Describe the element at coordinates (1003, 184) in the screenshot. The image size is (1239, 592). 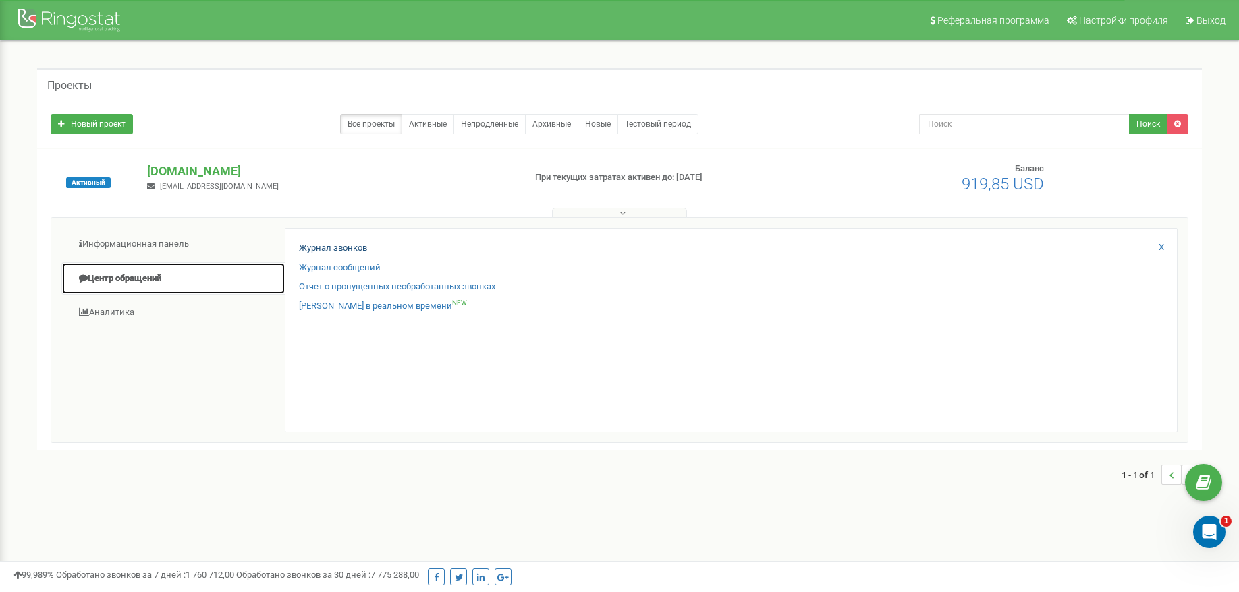
I see `span: 919,85 USD` at that location.